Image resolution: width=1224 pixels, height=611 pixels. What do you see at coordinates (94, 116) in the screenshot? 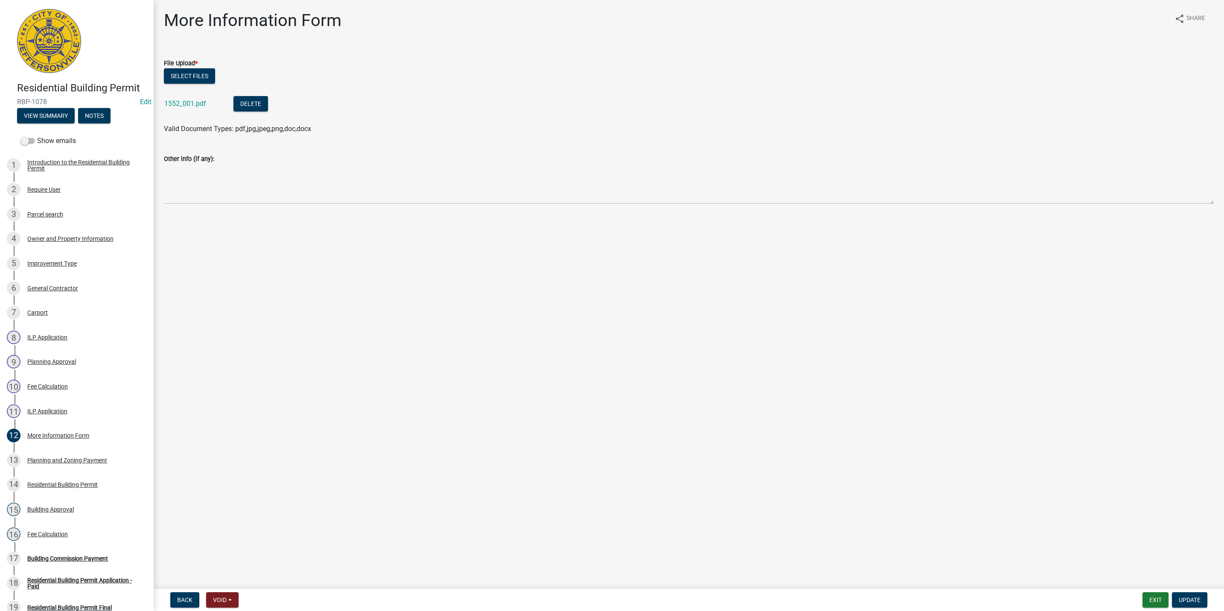
I see `button: Notes` at bounding box center [94, 116].